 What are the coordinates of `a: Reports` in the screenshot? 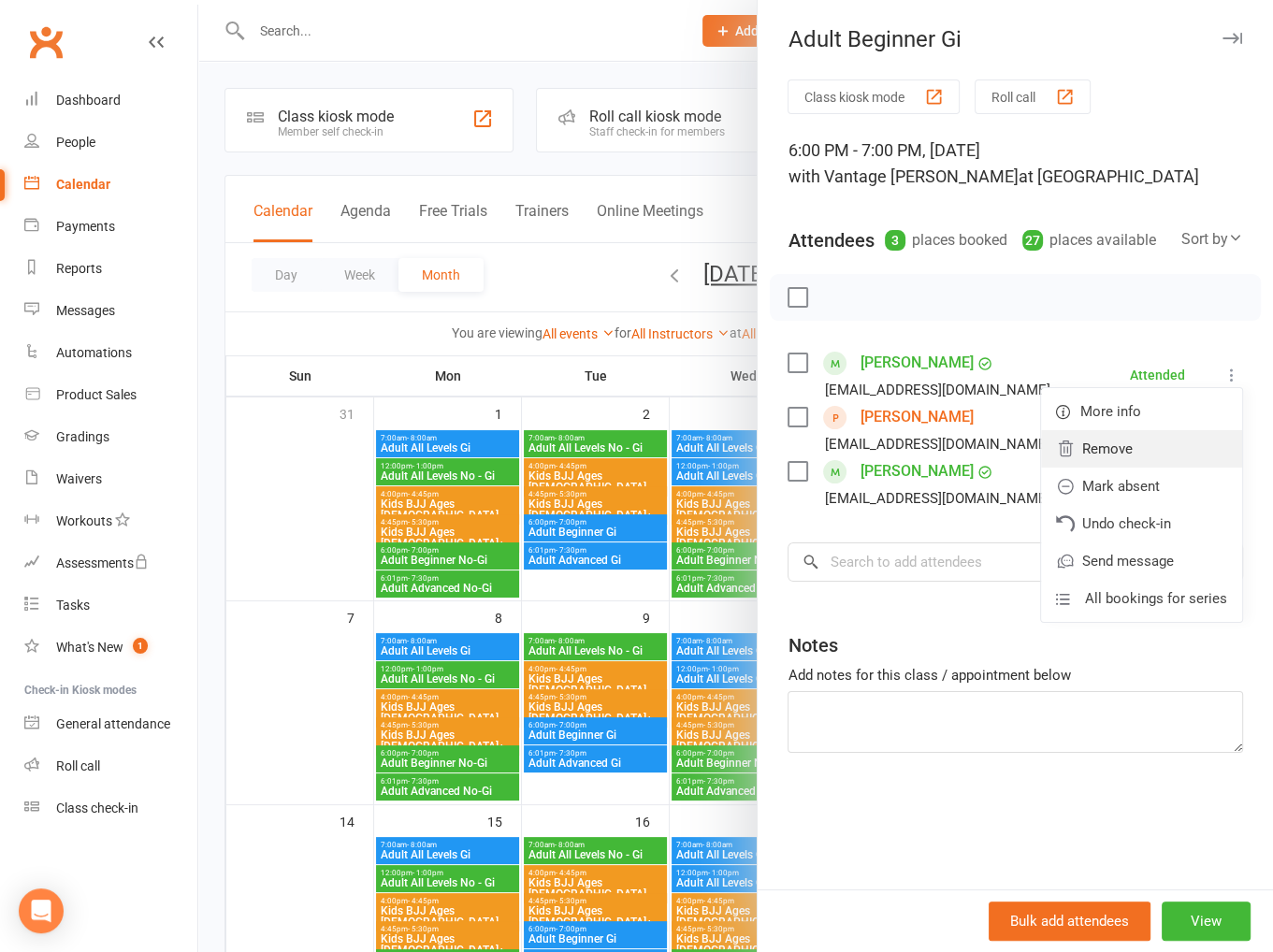 It's located at (111, 269).